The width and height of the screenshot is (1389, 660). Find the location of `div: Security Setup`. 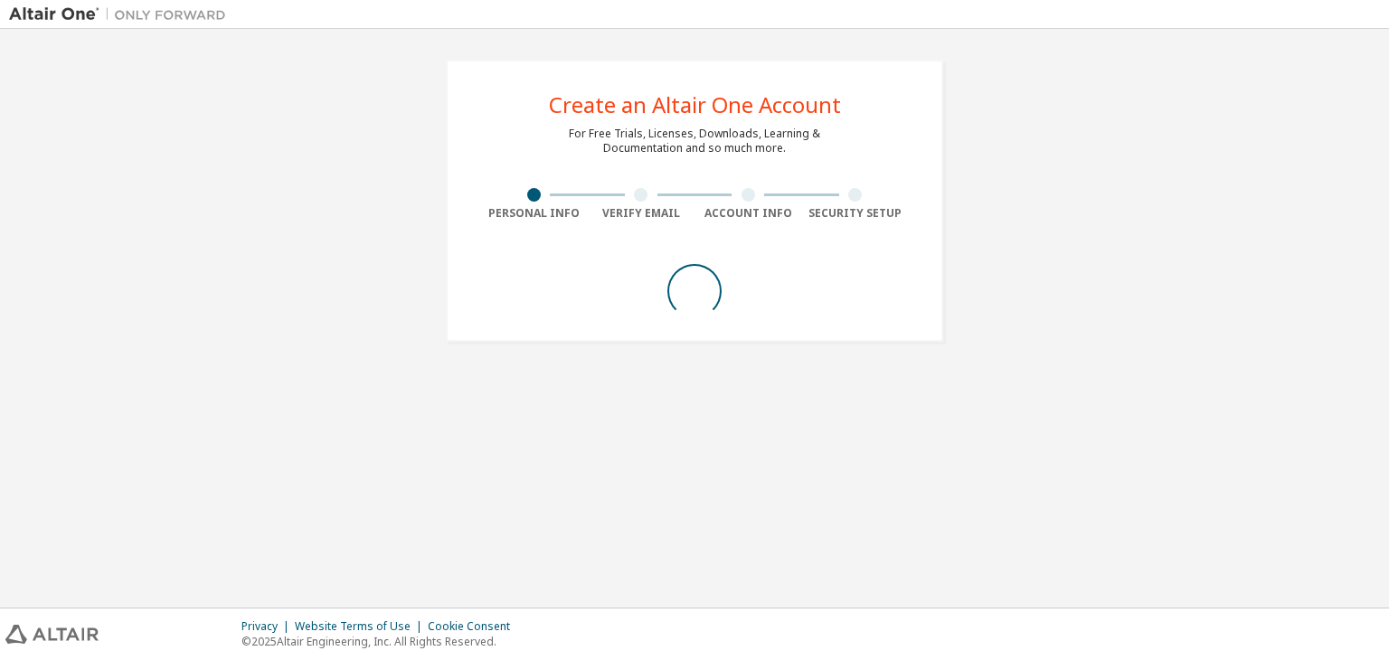

div: Security Setup is located at coordinates (855, 213).